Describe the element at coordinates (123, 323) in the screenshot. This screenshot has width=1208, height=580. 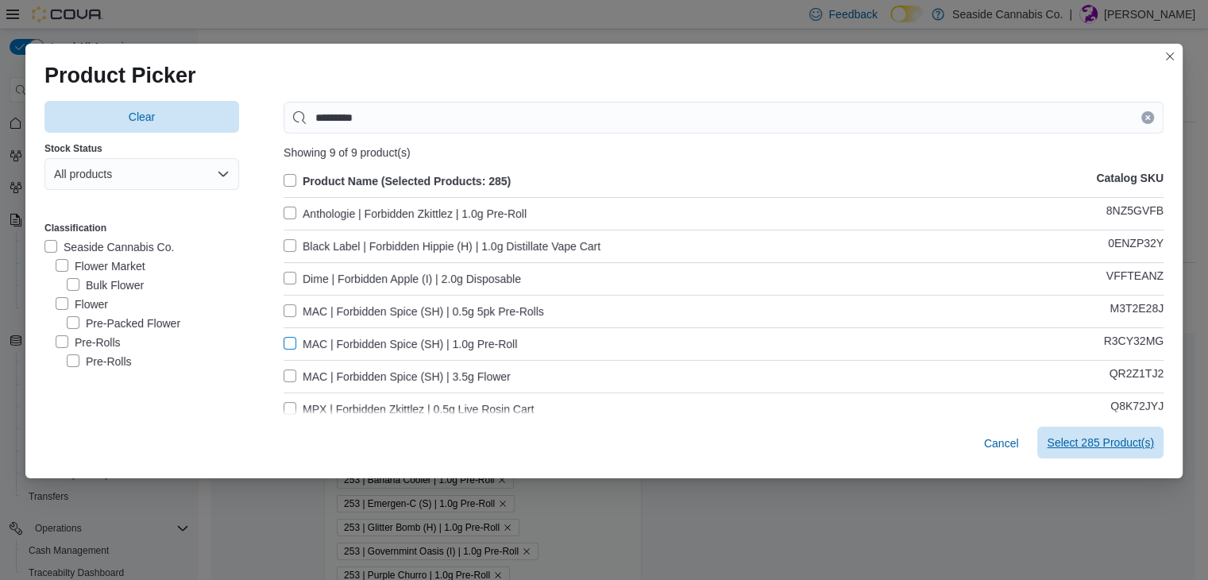
I see `label: Pre-Packed Flower` at that location.